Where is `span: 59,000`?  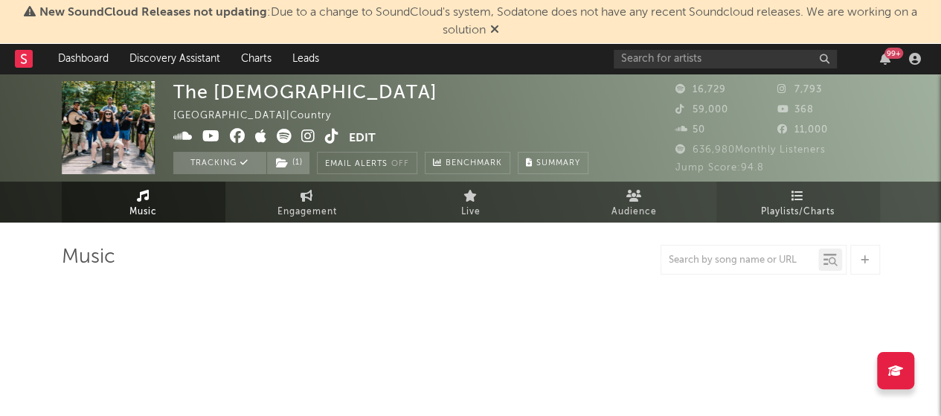 span: 59,000 is located at coordinates (701, 109).